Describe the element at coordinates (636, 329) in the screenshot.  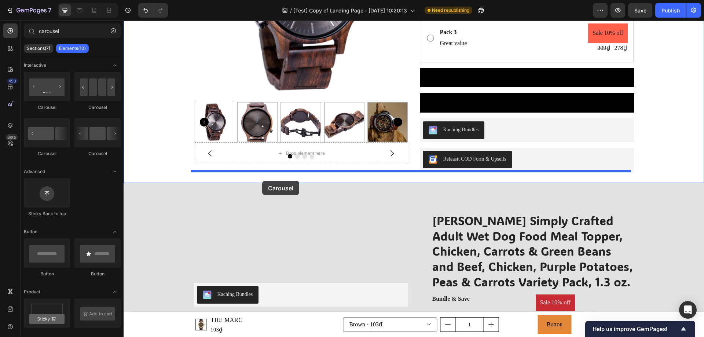
I see `span: Help us improve GemPages!` at that location.